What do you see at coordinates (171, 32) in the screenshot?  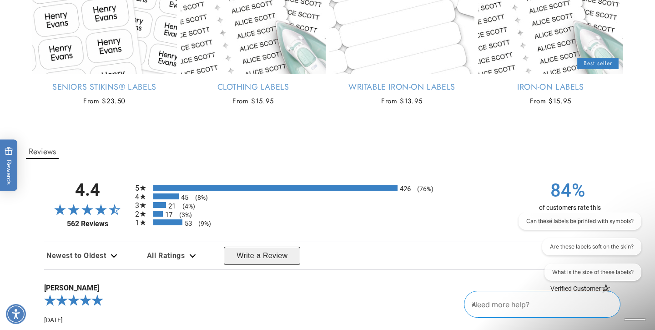 I see `button: Close conversation starters` at bounding box center [171, 32].